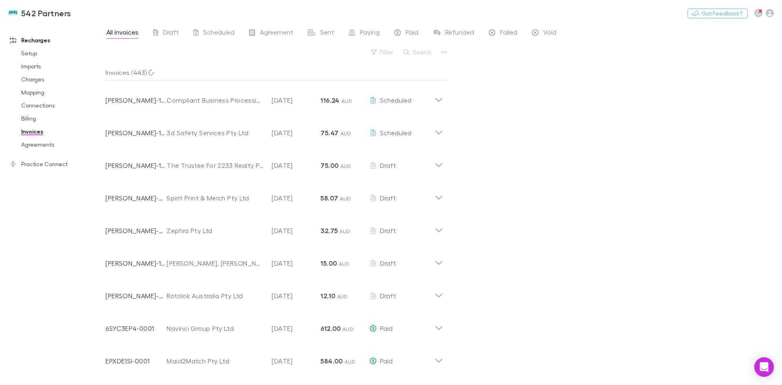  What do you see at coordinates (370, 33) in the screenshot?
I see `span: Paying` at bounding box center [370, 33].